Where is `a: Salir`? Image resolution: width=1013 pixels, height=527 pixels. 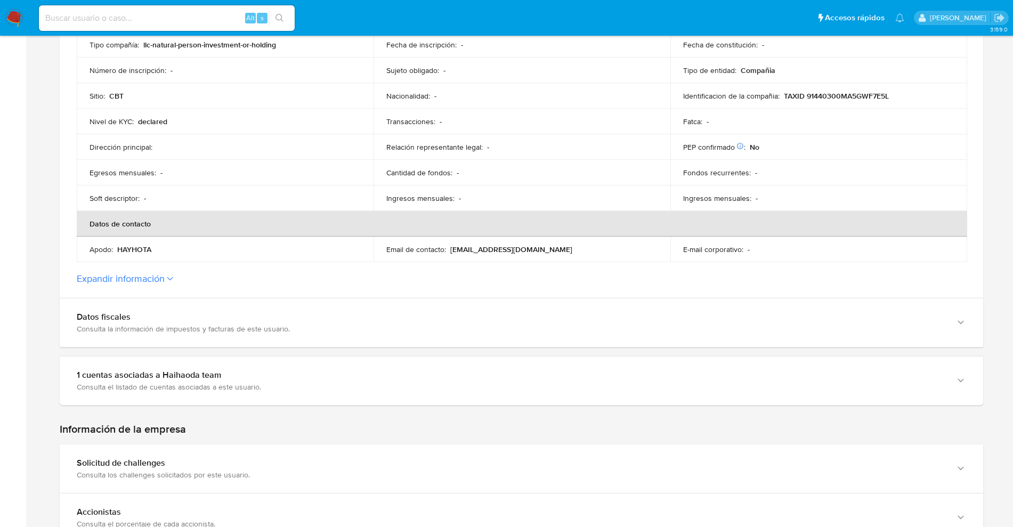 a: Salir is located at coordinates (999, 18).